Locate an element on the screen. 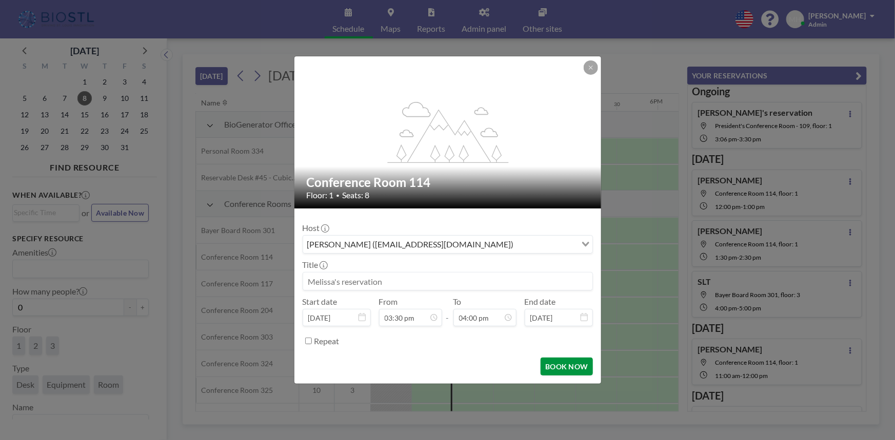 The image size is (895, 440). label: To is located at coordinates (457, 302).